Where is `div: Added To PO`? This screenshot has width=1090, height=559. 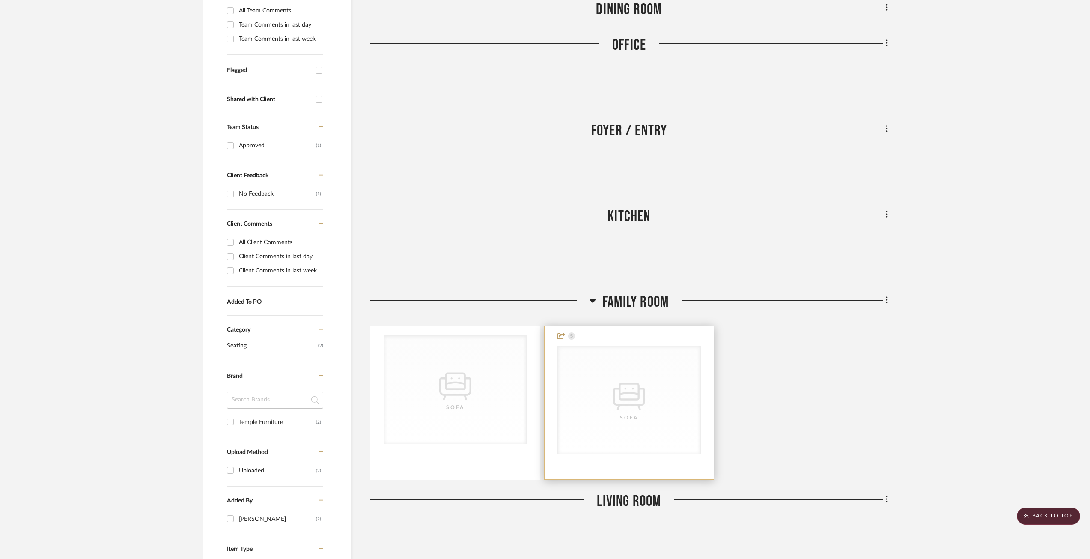
div: Added To PO is located at coordinates (269, 302).